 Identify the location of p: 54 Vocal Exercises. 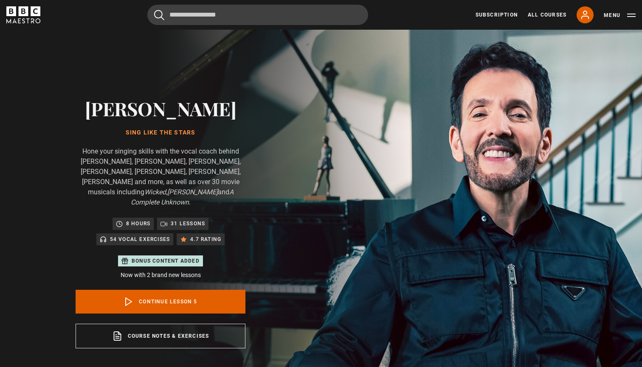
(140, 240).